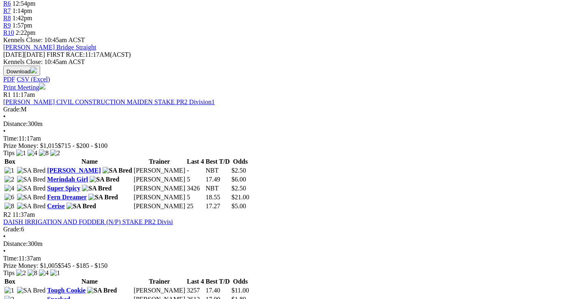  I want to click on span: $11.00, so click(240, 290).